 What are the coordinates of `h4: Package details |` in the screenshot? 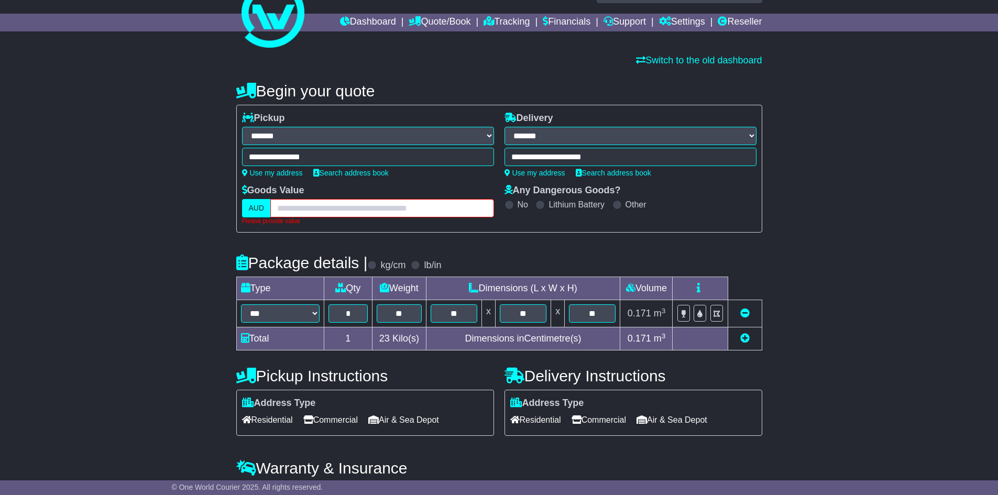 It's located at (302, 262).